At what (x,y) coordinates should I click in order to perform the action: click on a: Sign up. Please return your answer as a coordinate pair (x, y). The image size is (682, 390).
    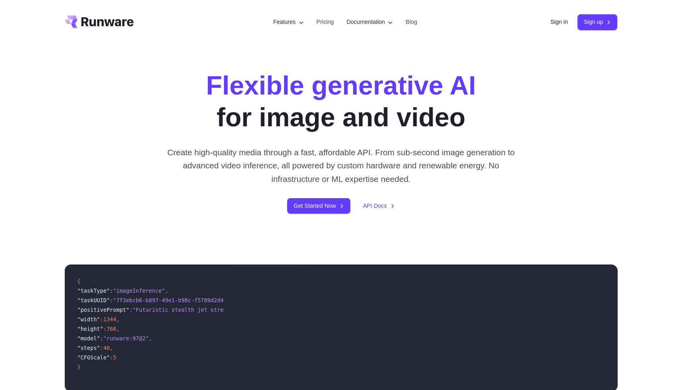
    Looking at the image, I should click on (598, 22).